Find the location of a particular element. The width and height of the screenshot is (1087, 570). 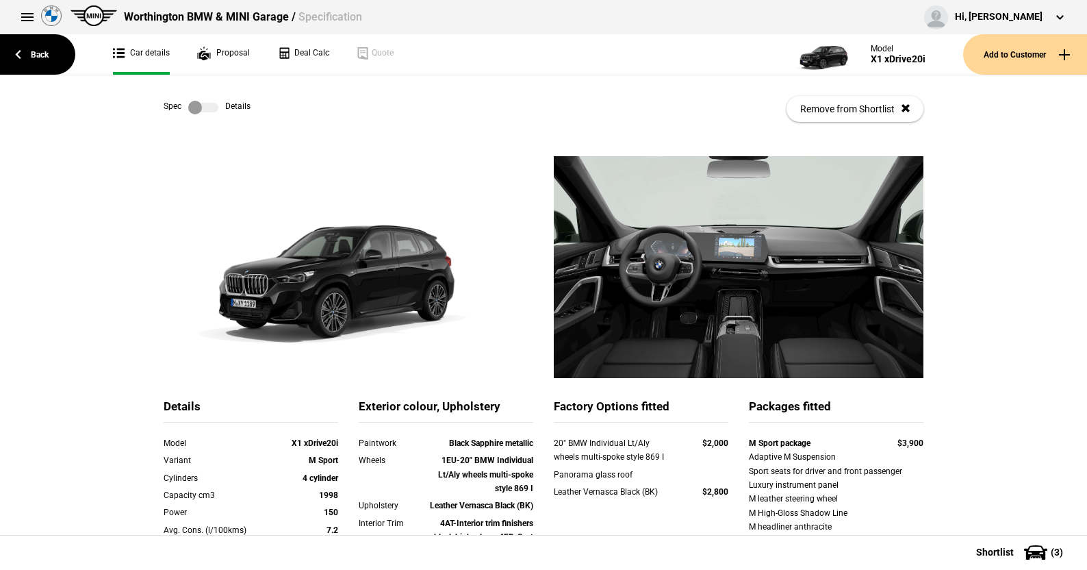

strong: M Sport package is located at coordinates (780, 443).